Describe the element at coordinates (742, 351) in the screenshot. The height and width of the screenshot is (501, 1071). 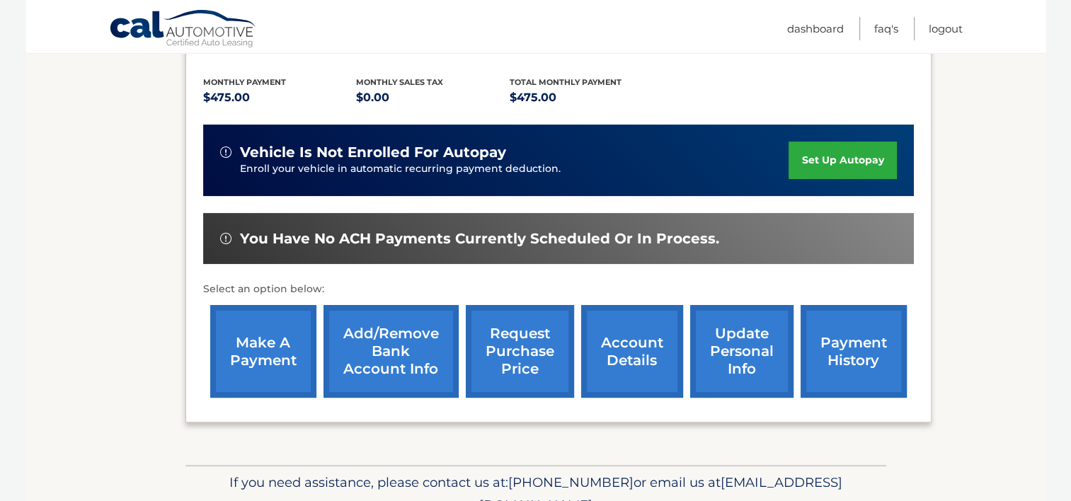
I see `a: update personal info` at that location.